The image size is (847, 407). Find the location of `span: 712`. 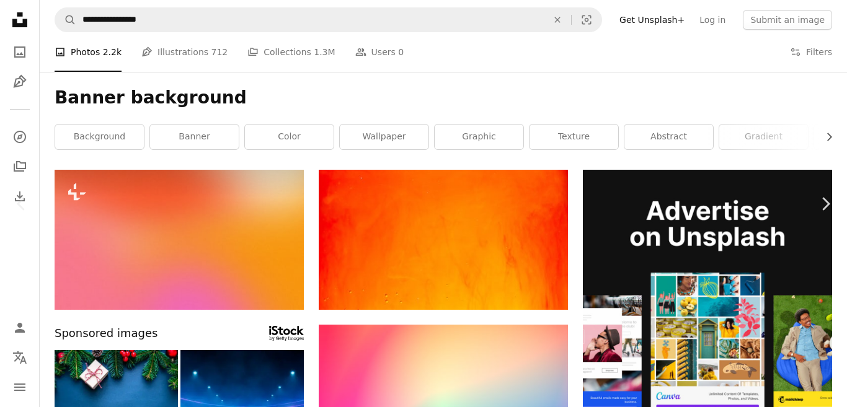

span: 712 is located at coordinates (219, 52).